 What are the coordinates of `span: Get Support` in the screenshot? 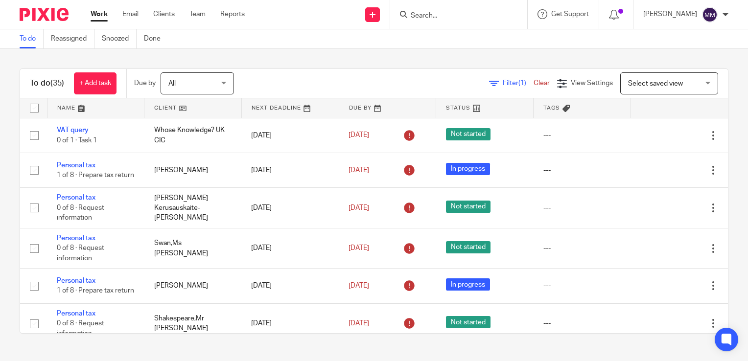 It's located at (570, 14).